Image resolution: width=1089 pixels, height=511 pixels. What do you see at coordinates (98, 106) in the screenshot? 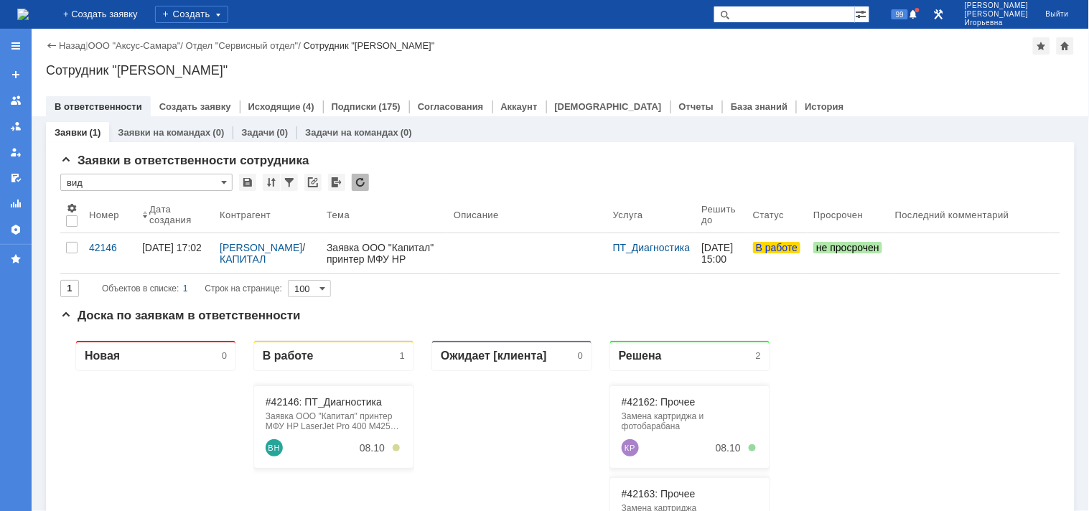
I see `a: В ответственности` at bounding box center [98, 106].